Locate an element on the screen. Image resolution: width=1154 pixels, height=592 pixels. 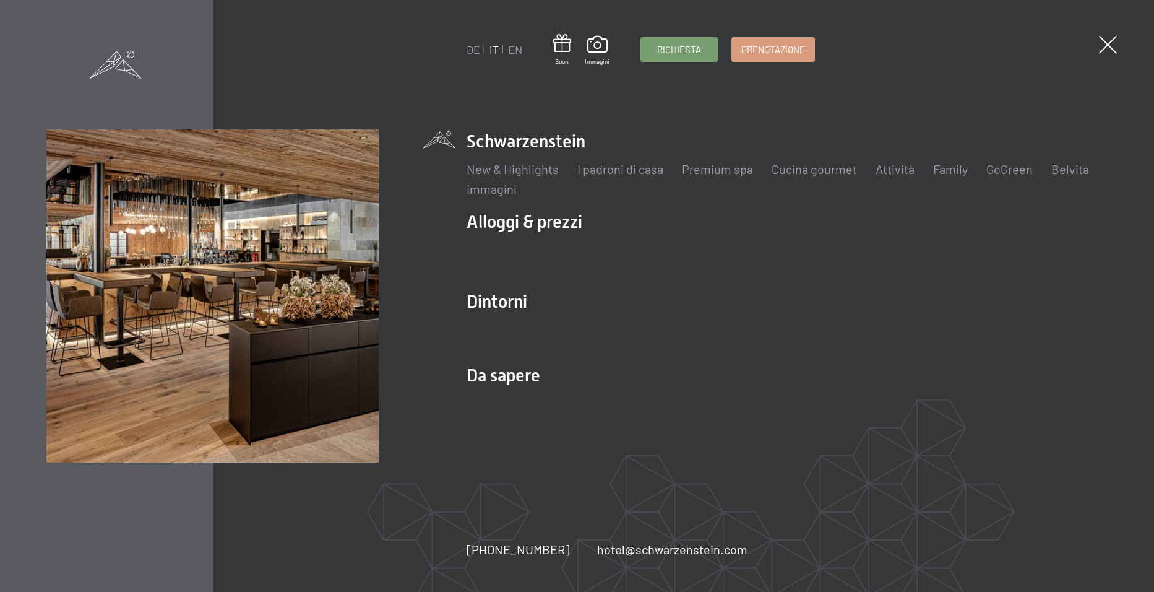
span: Immagini is located at coordinates (597, 61).